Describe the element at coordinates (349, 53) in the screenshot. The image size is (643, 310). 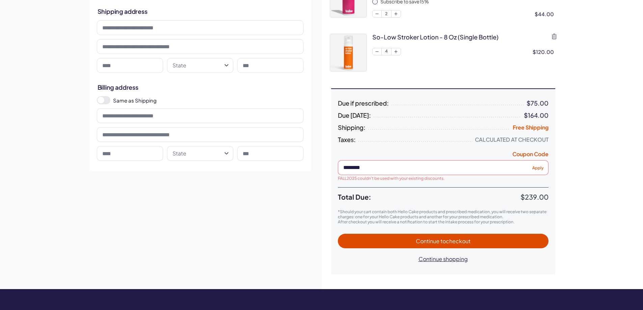
I see `img: bulklubes_Artboard17.jpg` at that location.